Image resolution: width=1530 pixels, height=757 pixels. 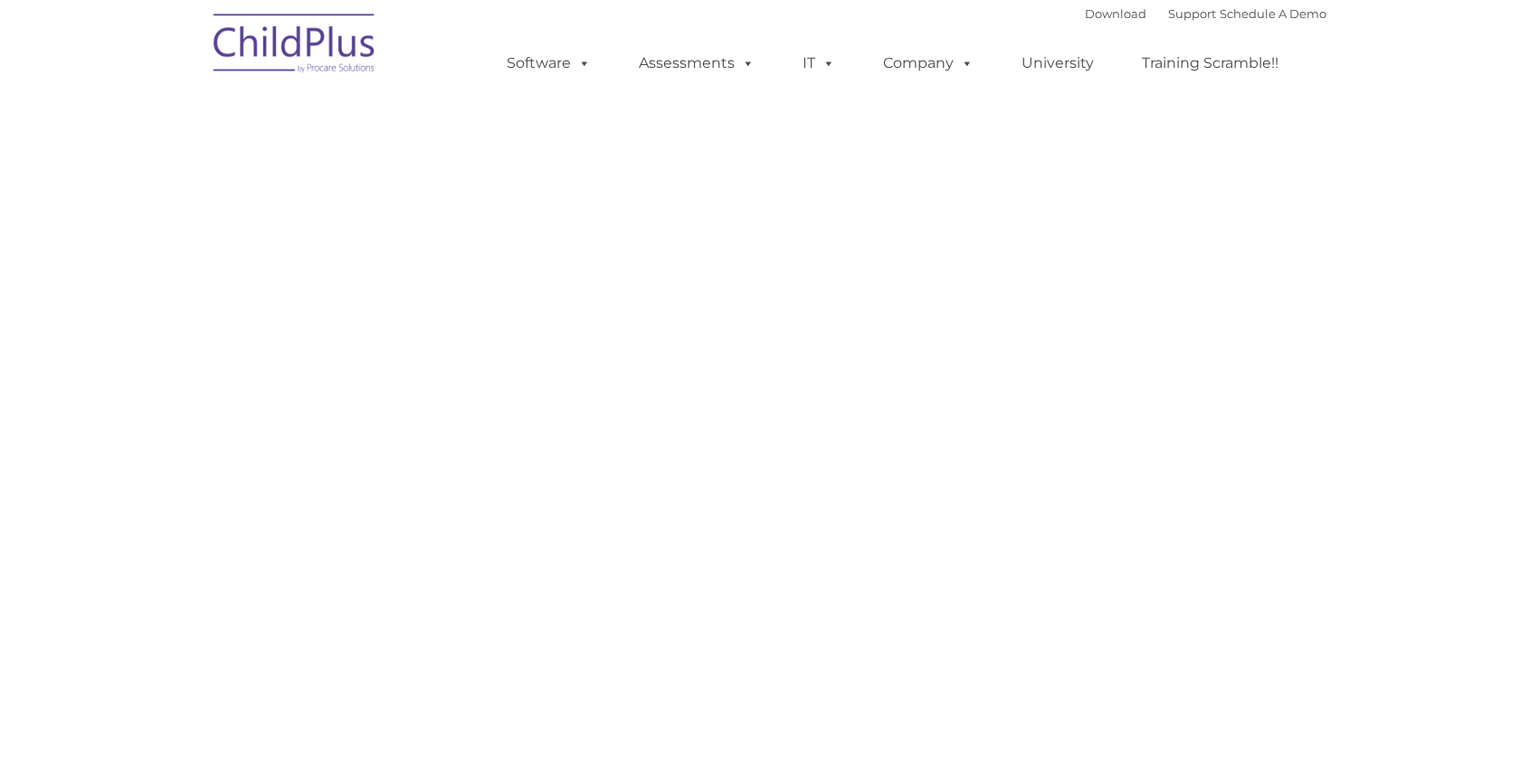 What do you see at coordinates (1058, 63) in the screenshot?
I see `a: University` at bounding box center [1058, 63].